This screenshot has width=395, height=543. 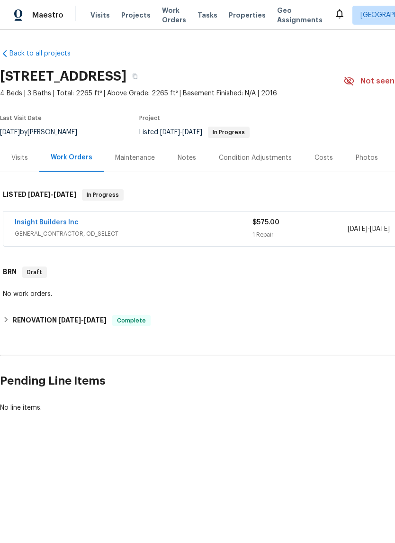 What do you see at coordinates (194, 132) in the screenshot?
I see `span: Listed` at bounding box center [194, 132].